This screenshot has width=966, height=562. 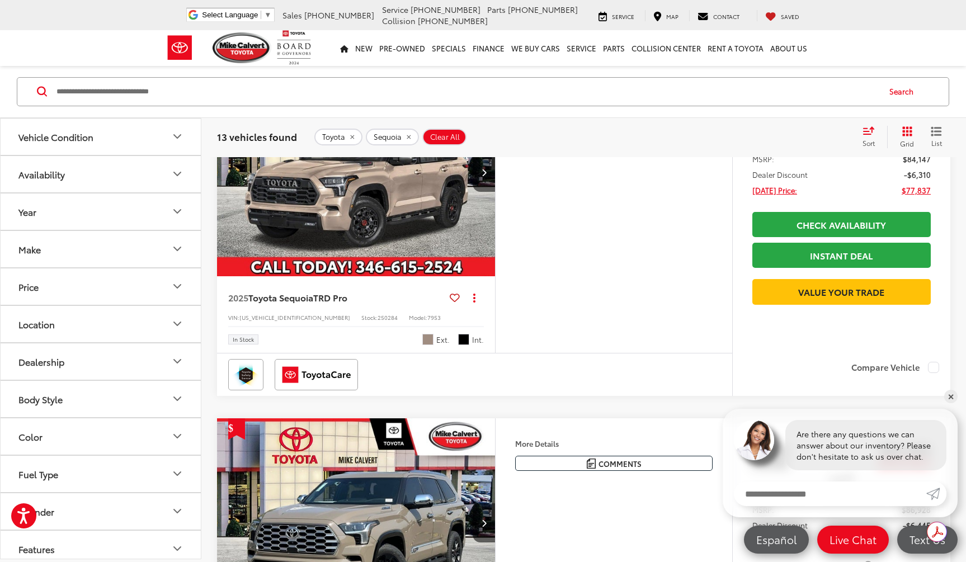 I want to click on a: Home, so click(x=344, y=48).